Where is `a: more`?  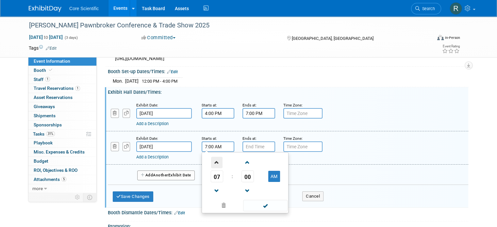 a: more is located at coordinates (62, 189).